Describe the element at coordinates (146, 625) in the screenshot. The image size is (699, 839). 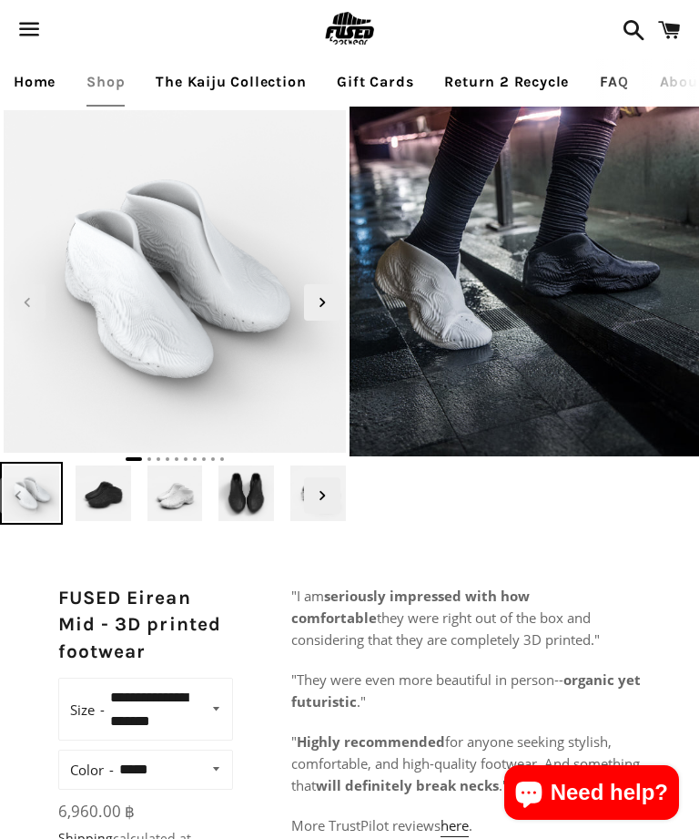
I see `h2: FUSED Eirean Mid - 3D printed footwear` at that location.